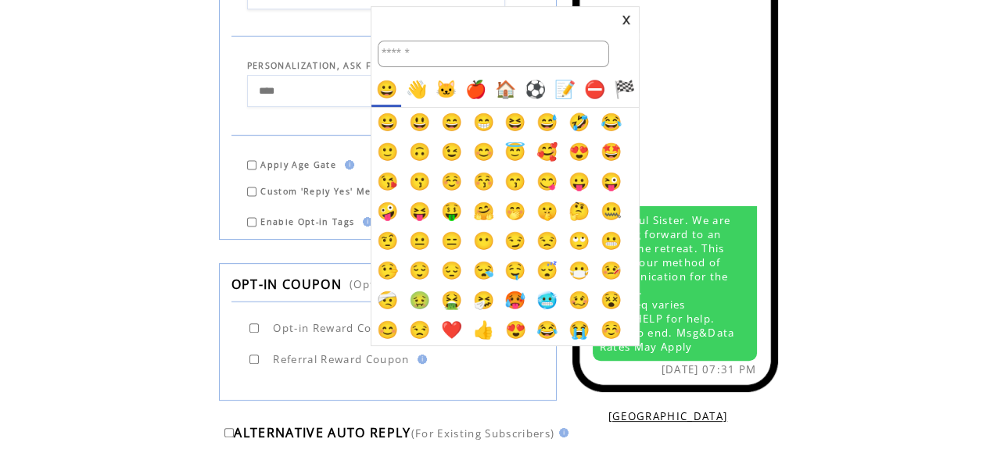 This screenshot has height=467, width=997. I want to click on span: Custom 'Reply Yes' Message, so click(329, 192).